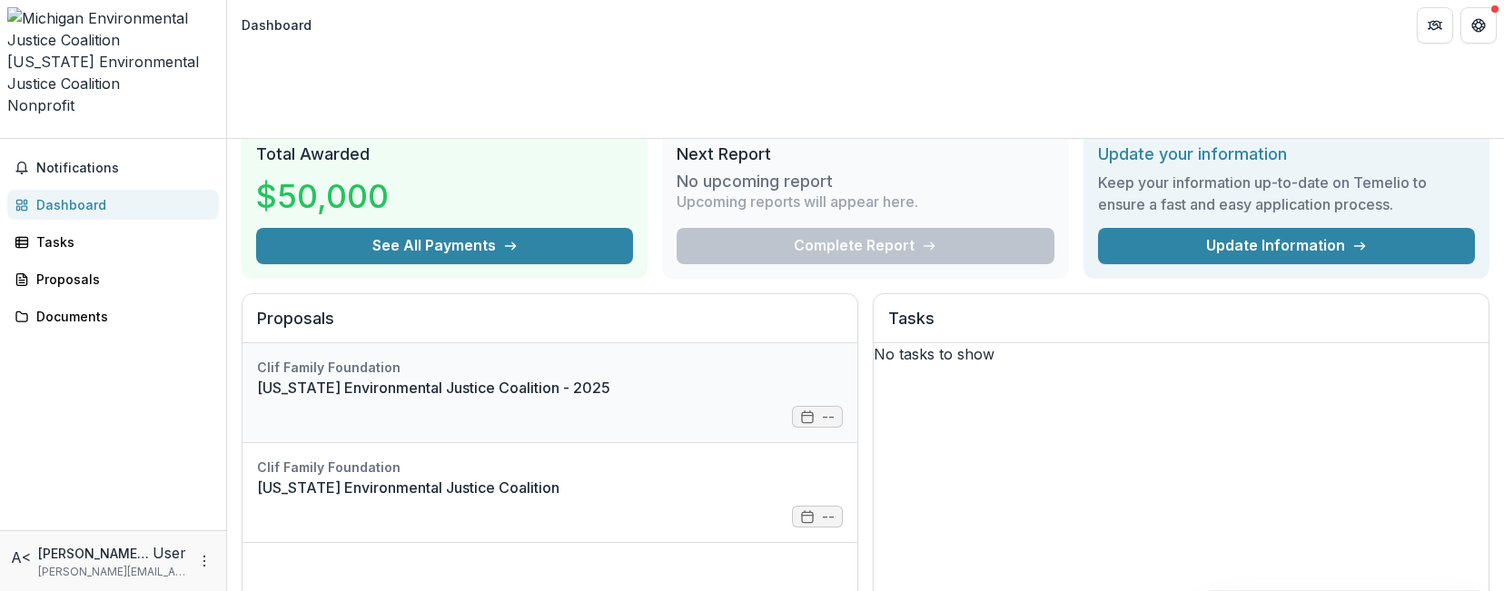 This screenshot has height=591, width=1504. What do you see at coordinates (444, 246) in the screenshot?
I see `button: See All Payments` at bounding box center [444, 246].